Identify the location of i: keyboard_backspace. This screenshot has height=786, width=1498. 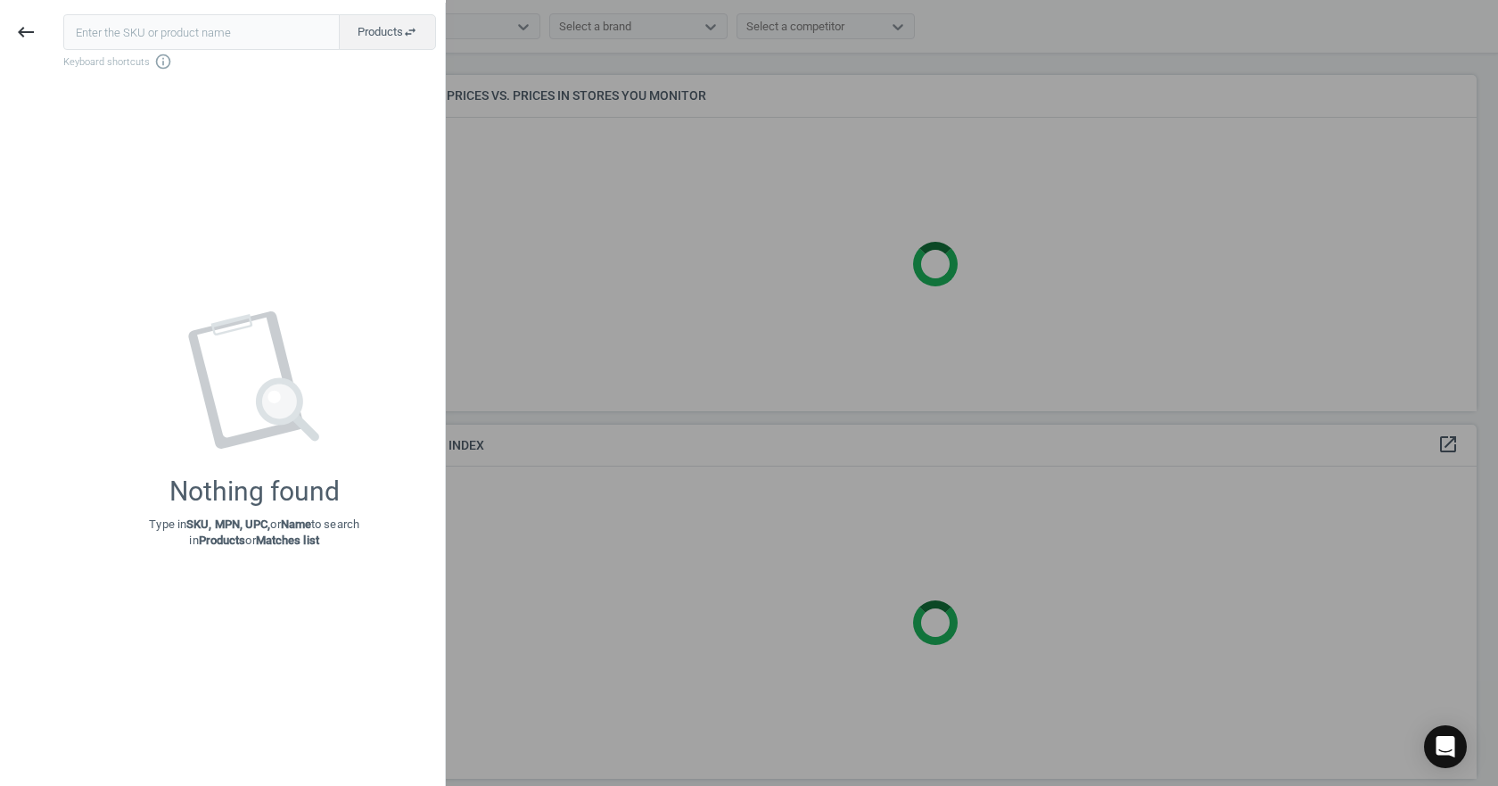
(26, 32).